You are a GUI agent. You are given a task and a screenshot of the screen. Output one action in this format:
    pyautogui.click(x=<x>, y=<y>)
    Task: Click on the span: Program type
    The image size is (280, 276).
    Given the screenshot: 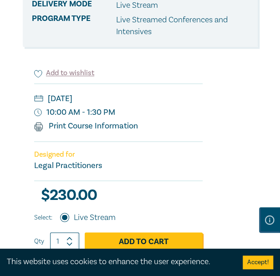 What is the action you would take?
    pyautogui.click(x=74, y=26)
    